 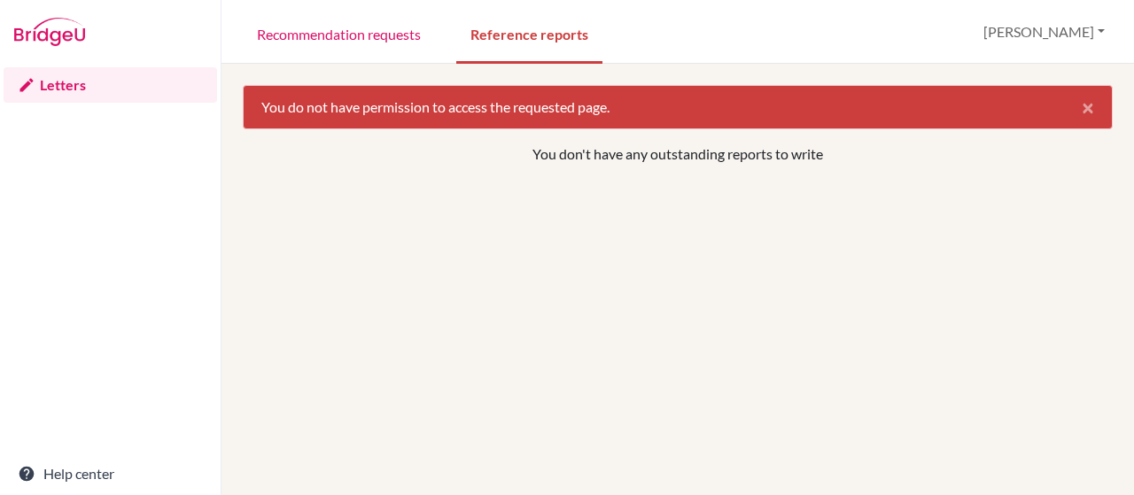 What do you see at coordinates (677, 107) in the screenshot?
I see `div: You do not have permission to access the requested page.` at bounding box center [677, 107].